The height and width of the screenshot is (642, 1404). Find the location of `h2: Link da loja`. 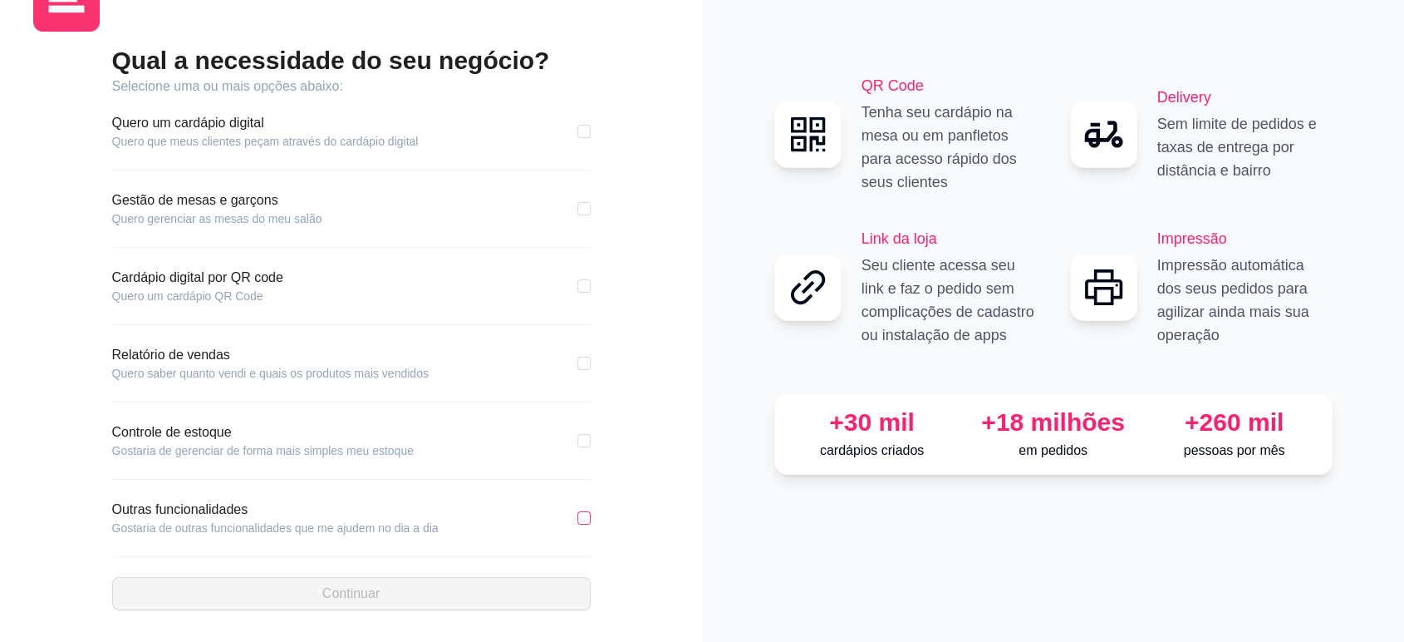

h2: Link da loja is located at coordinates (949, 239).